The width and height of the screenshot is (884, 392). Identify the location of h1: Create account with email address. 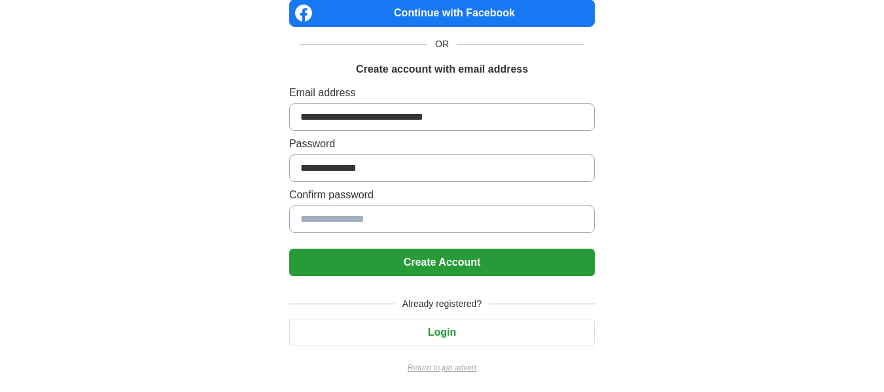
(442, 69).